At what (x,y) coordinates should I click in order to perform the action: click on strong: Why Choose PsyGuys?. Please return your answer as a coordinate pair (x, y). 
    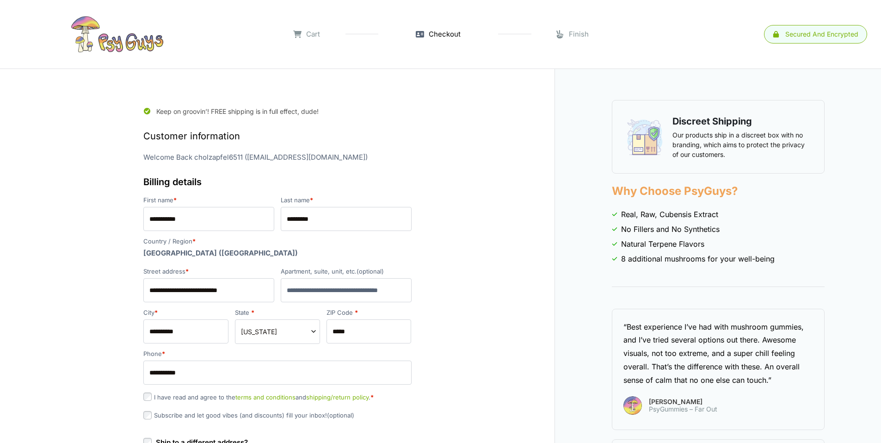
    Looking at the image, I should click on (675, 191).